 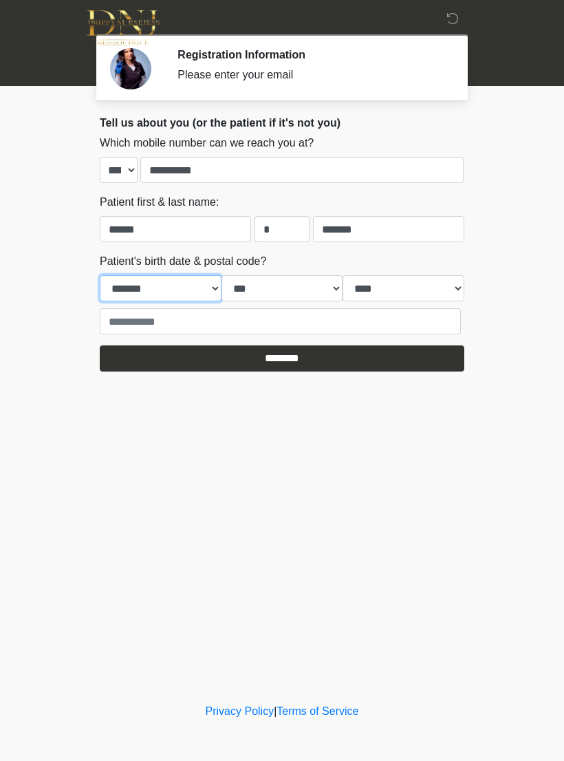 I want to click on label: Patient first & last name:, so click(x=159, y=202).